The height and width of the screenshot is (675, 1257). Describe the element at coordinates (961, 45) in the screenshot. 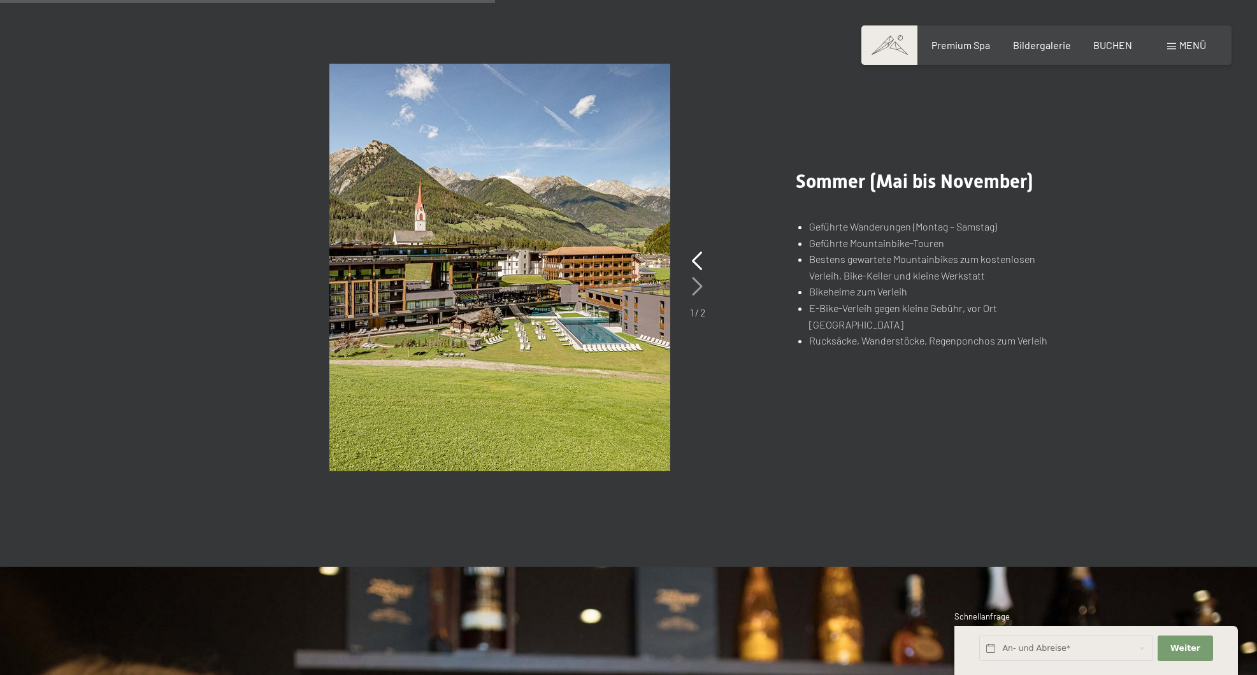

I see `span: Premium Spa` at that location.